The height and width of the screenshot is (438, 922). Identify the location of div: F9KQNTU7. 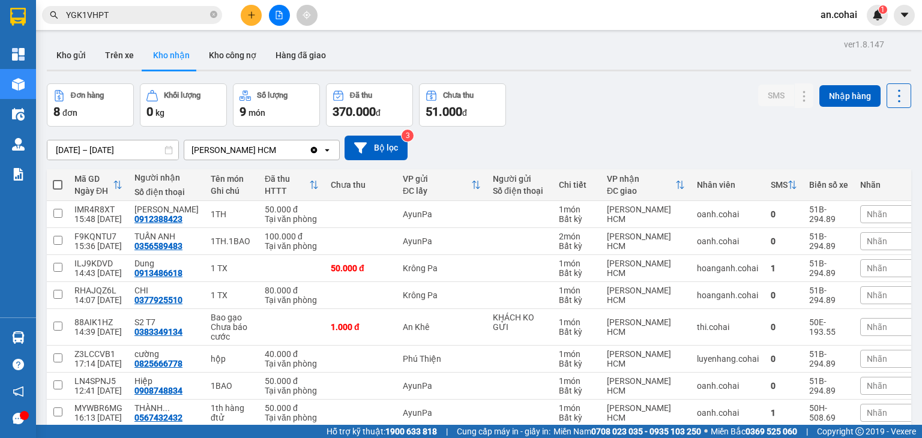
(98, 237).